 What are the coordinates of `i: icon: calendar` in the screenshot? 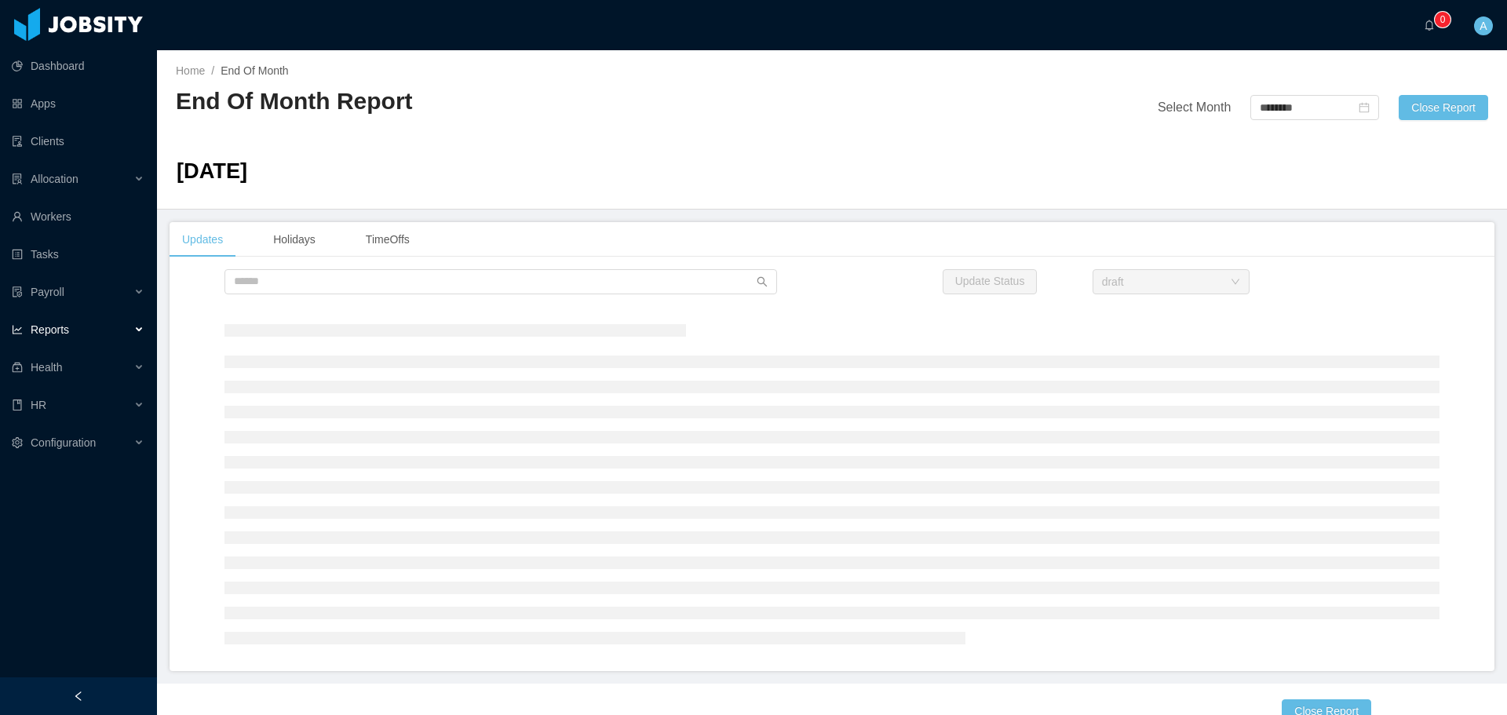 It's located at (1364, 108).